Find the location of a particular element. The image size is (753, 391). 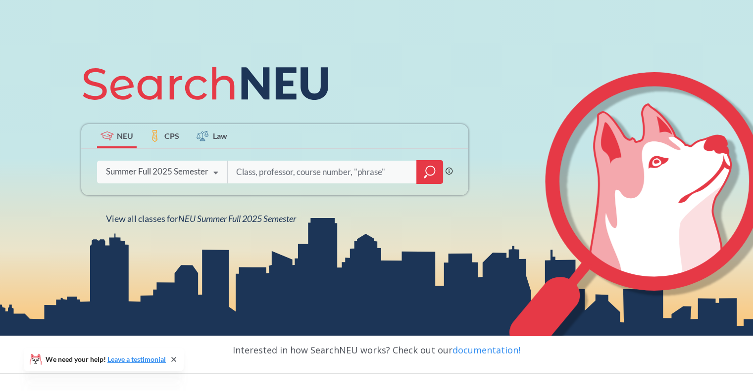

a: documentation! is located at coordinates (486, 350).